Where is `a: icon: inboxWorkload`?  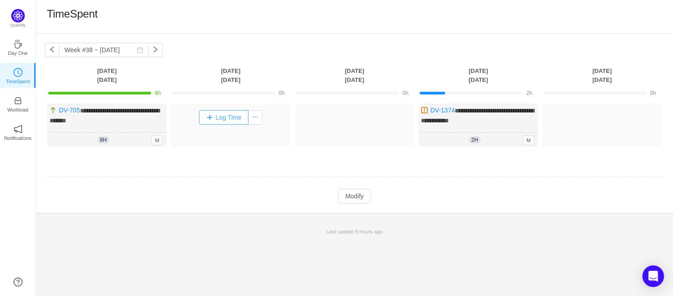 a: icon: inboxWorkload is located at coordinates (18, 103).